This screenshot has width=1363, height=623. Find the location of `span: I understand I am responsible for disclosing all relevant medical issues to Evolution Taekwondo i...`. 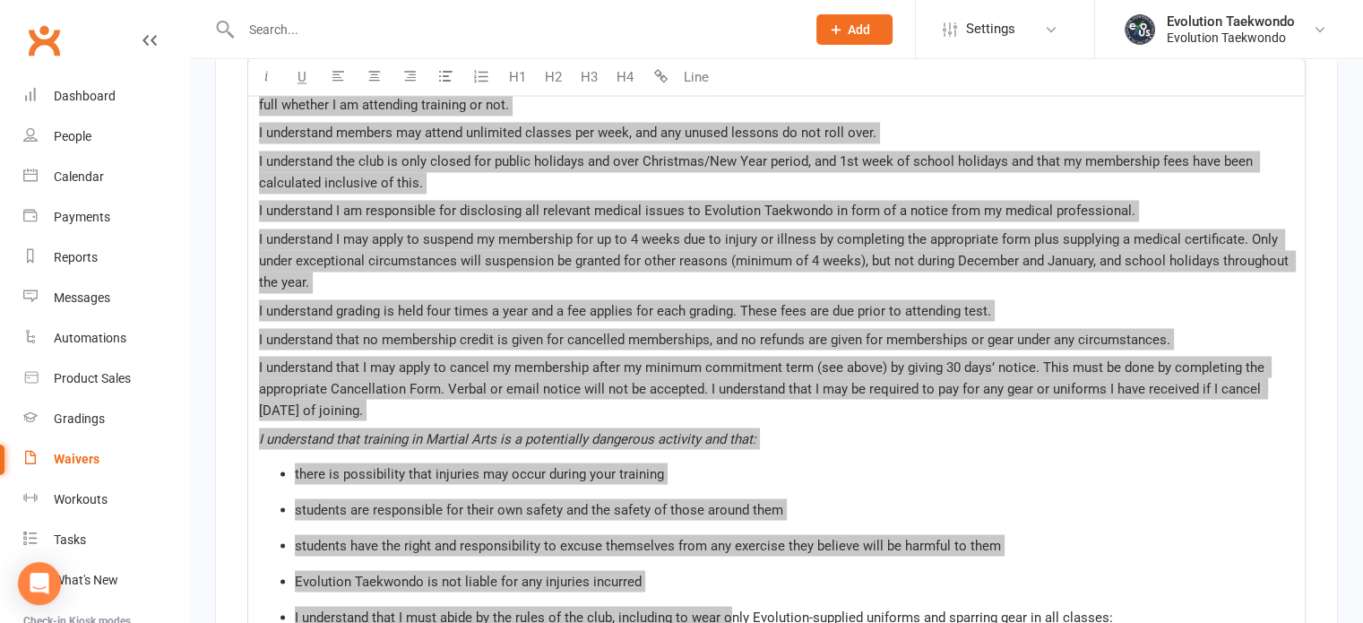

span: I understand I am responsible for disclosing all relevant medical issues to Evolution Taekwondo i... is located at coordinates (697, 211).